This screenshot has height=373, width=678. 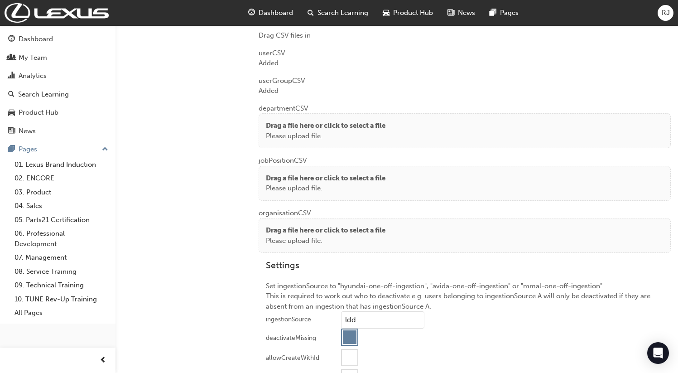 I want to click on button: Pages, so click(x=58, y=149).